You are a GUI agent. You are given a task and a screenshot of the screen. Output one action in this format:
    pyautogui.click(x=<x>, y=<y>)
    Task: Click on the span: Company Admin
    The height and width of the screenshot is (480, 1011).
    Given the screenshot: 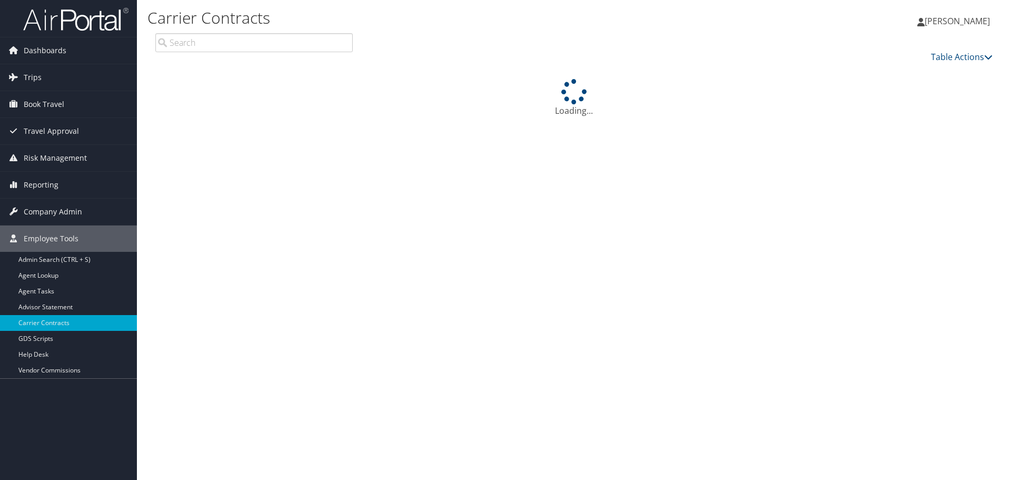 What is the action you would take?
    pyautogui.click(x=53, y=212)
    